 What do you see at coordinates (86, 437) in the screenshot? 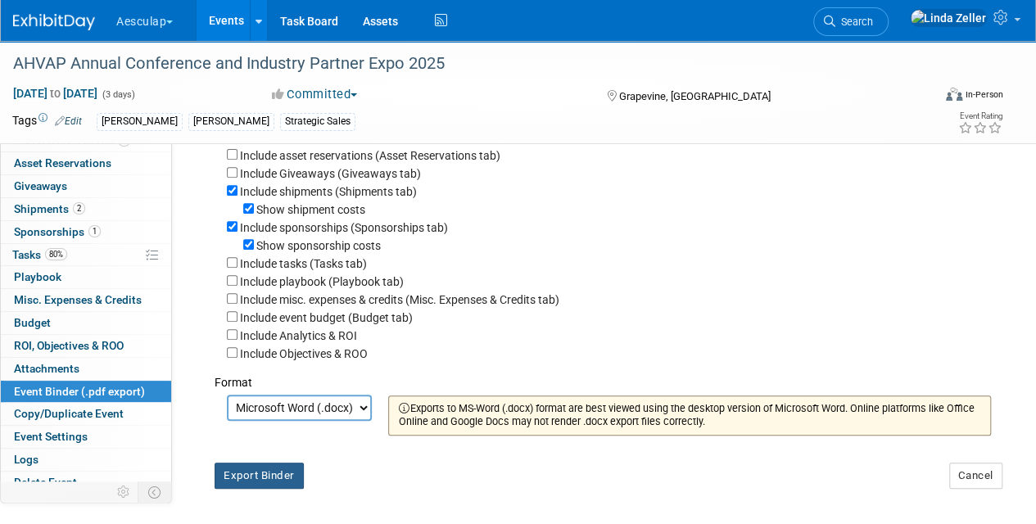
I see `a: Event Settings` at bounding box center [86, 437].